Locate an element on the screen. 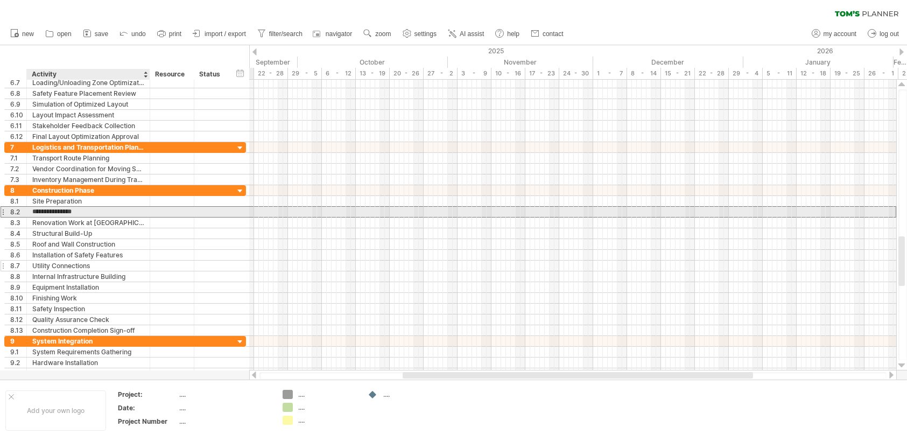 This screenshot has width=907, height=441. div: 24 - 30 is located at coordinates (576, 73).